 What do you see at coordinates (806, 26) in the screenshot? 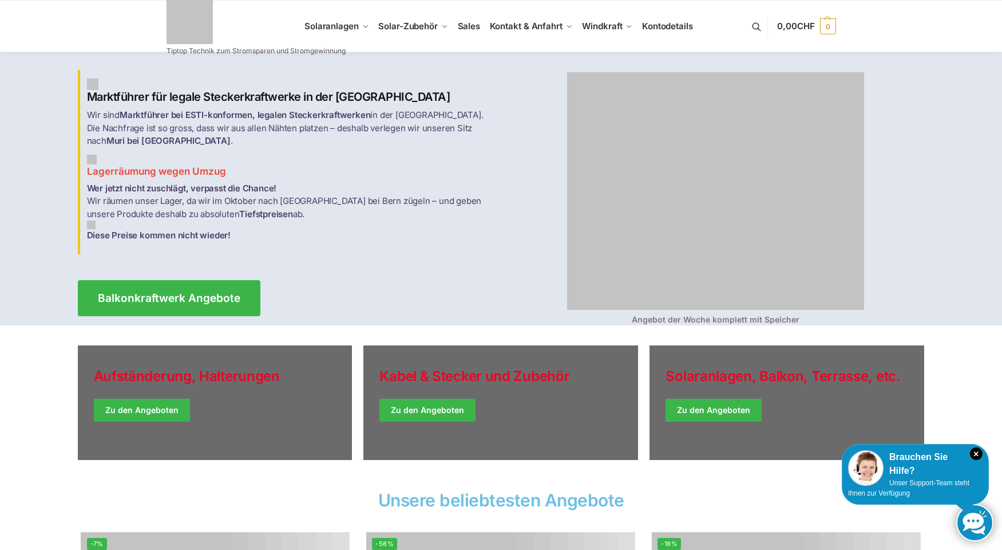
I see `span: CHF` at bounding box center [806, 26].